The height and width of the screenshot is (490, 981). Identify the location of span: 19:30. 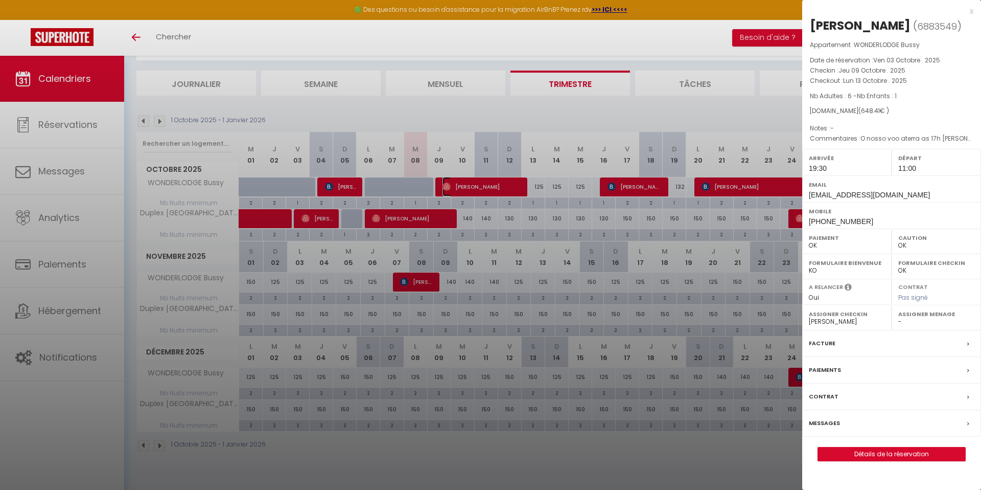
(818, 168).